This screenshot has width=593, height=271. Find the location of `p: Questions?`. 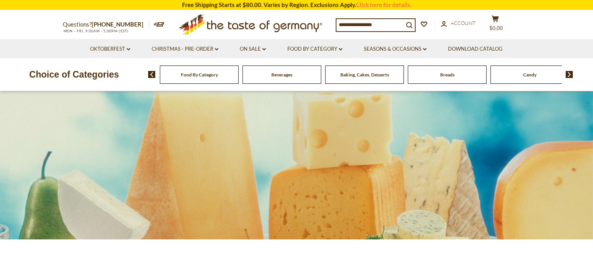

p: Questions? is located at coordinates (106, 25).